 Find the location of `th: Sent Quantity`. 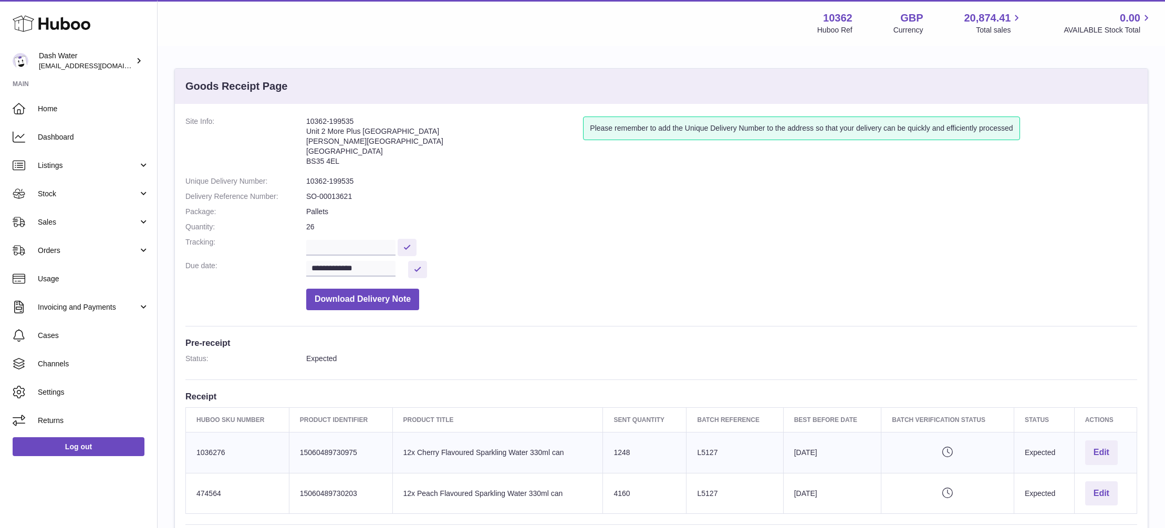

th: Sent Quantity is located at coordinates (645, 420).